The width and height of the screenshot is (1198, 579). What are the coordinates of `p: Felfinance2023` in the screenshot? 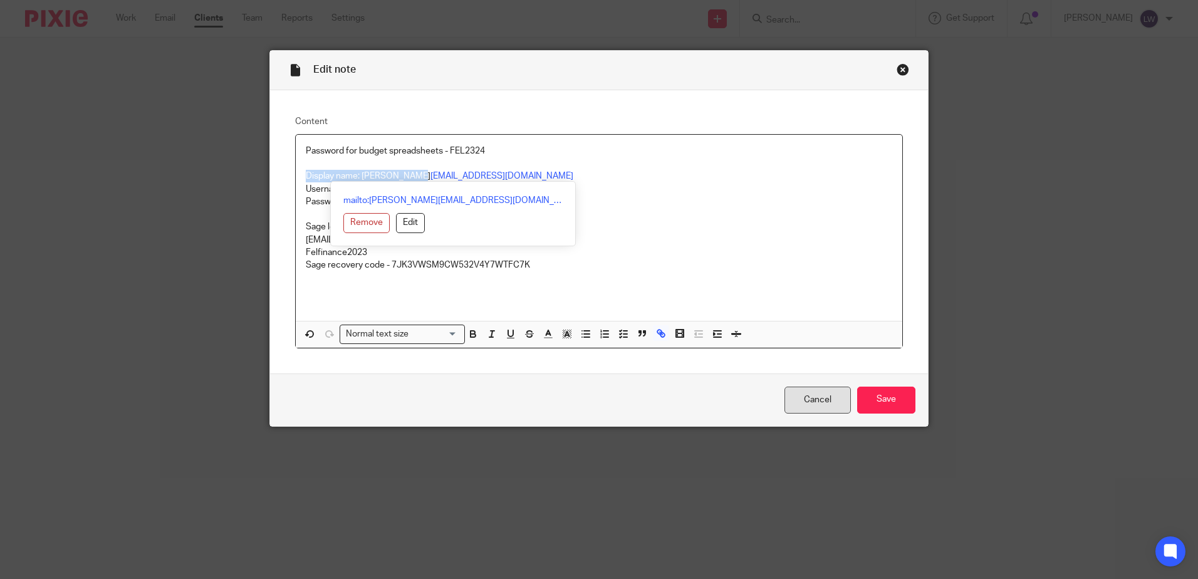 It's located at (599, 253).